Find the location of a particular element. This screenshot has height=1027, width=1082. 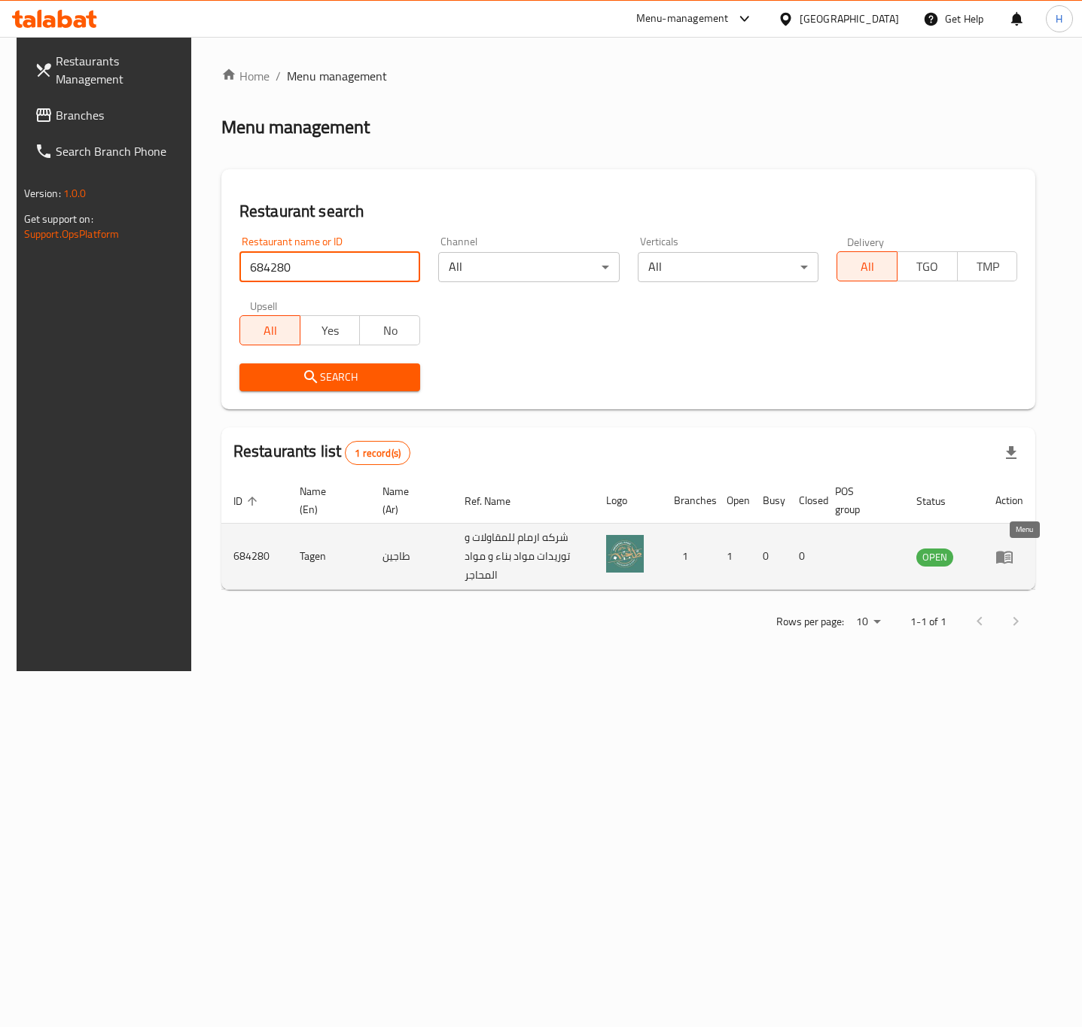

div: Rows per page: is located at coordinates (868, 623).